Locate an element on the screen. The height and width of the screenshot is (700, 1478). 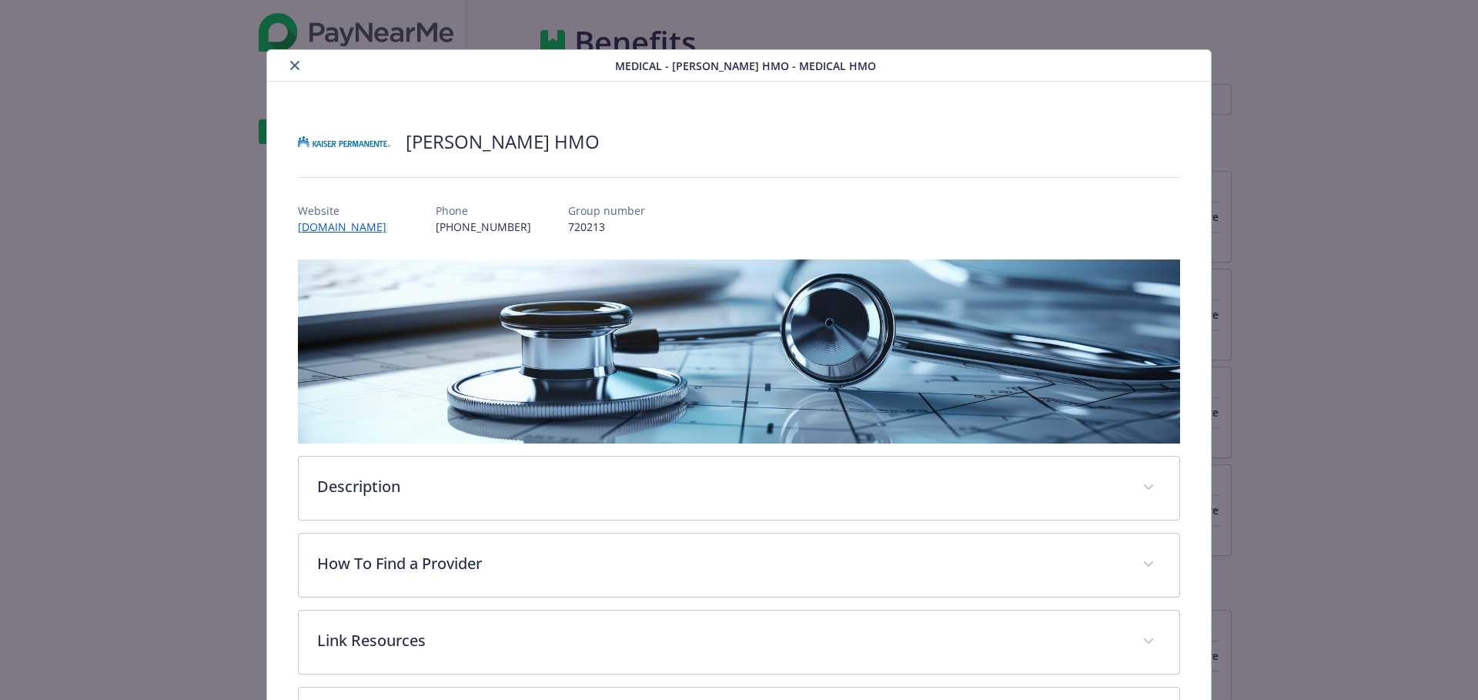
div: Link Resources is located at coordinates (739, 642).